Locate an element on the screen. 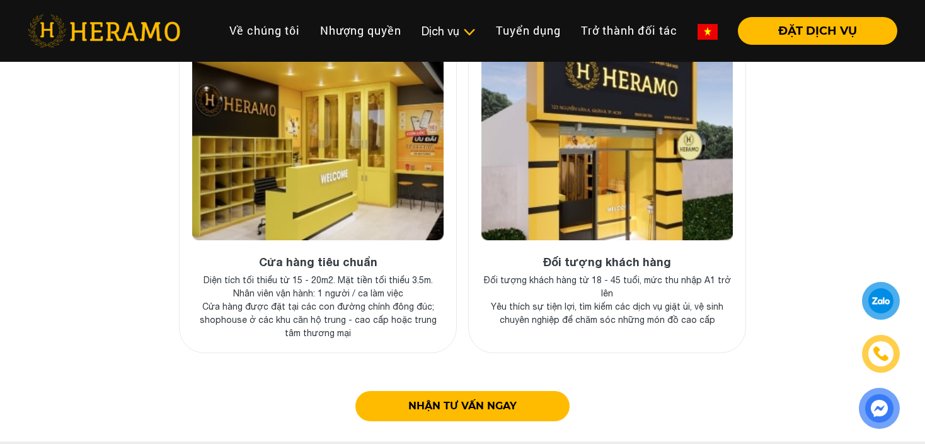 The width and height of the screenshot is (925, 444). a: ĐẶT DỊCH VỤ is located at coordinates (812, 31).